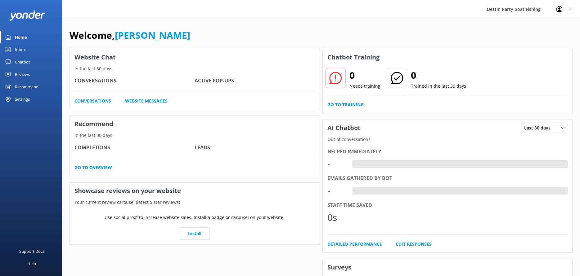 This screenshot has height=276, width=580. What do you see at coordinates (414, 244) in the screenshot?
I see `a: Edit Responses` at bounding box center [414, 244].